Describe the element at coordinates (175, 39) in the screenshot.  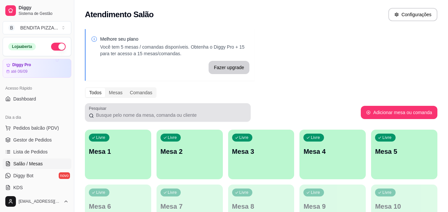
I see `p: Melhore seu plano` at that location.